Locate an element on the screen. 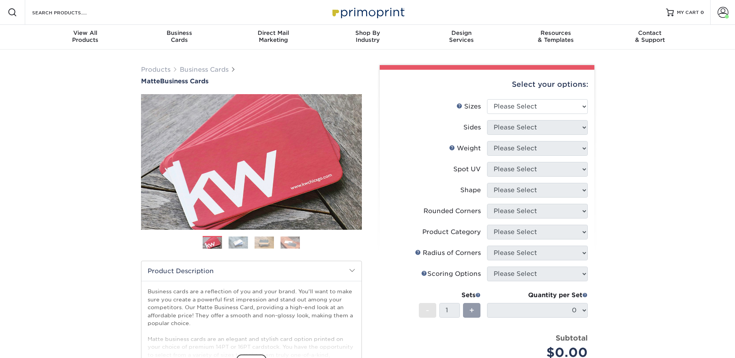 The height and width of the screenshot is (358, 735). span: Direct Mail is located at coordinates (273, 33).